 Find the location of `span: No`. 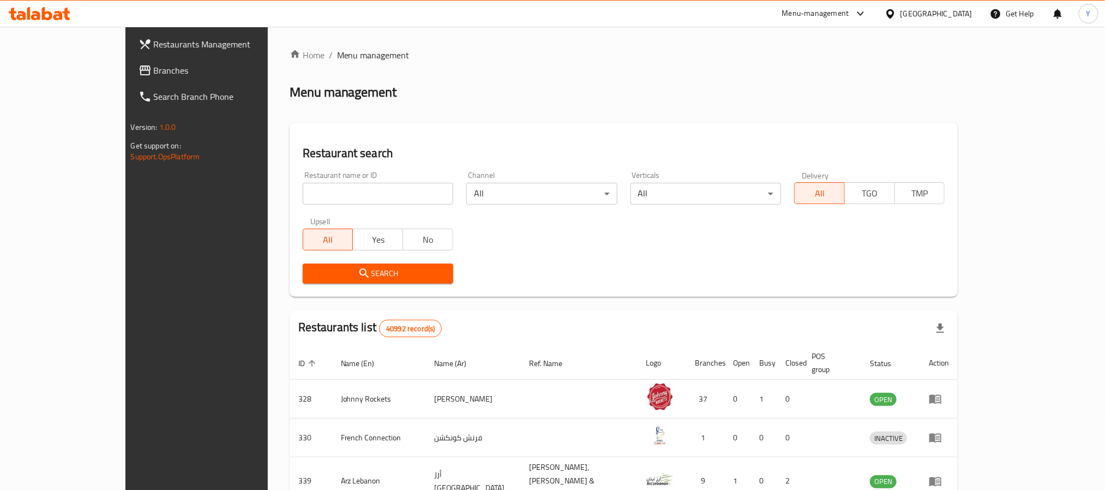

span: No is located at coordinates (428, 239).